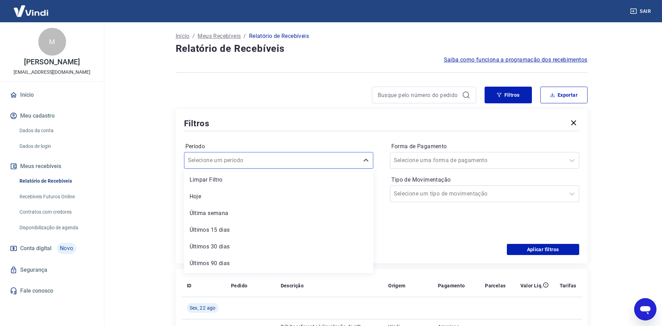 This screenshot has height=326, width=662. I want to click on p: Tarifas, so click(568, 285).